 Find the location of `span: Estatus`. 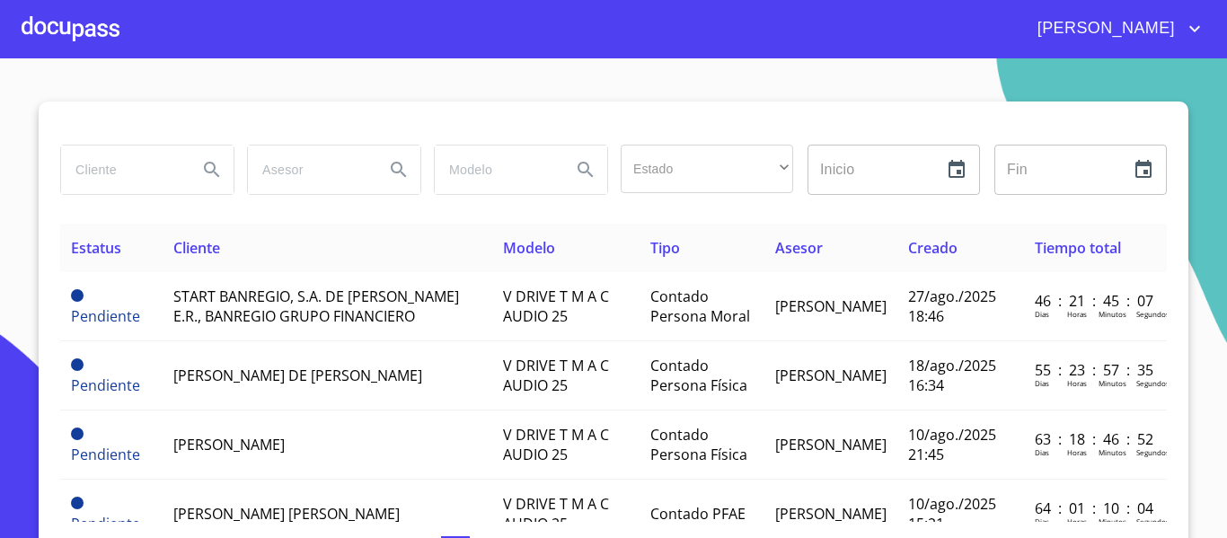

span: Estatus is located at coordinates (96, 248).